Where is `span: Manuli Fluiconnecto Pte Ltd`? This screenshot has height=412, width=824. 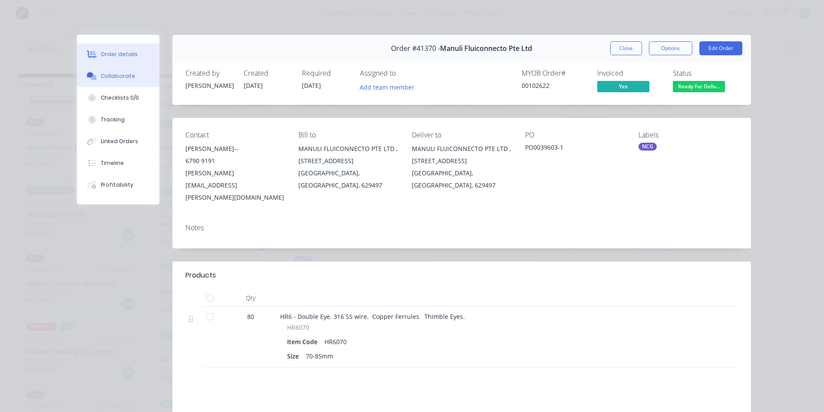 span: Manuli Fluiconnecto Pte Ltd is located at coordinates (486, 48).